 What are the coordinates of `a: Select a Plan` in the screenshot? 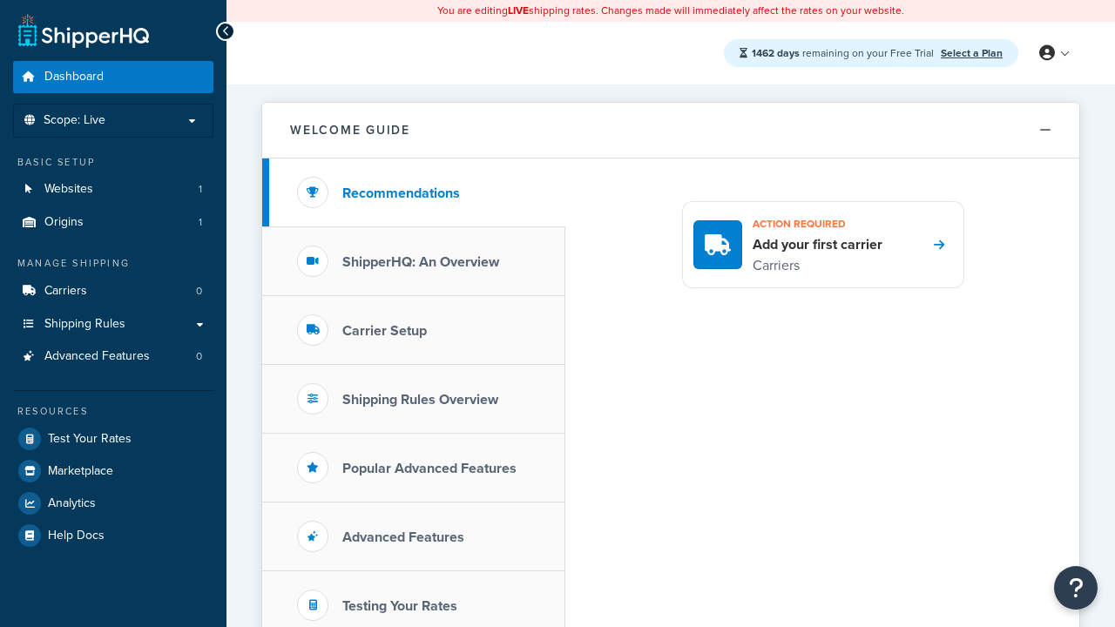 It's located at (972, 53).